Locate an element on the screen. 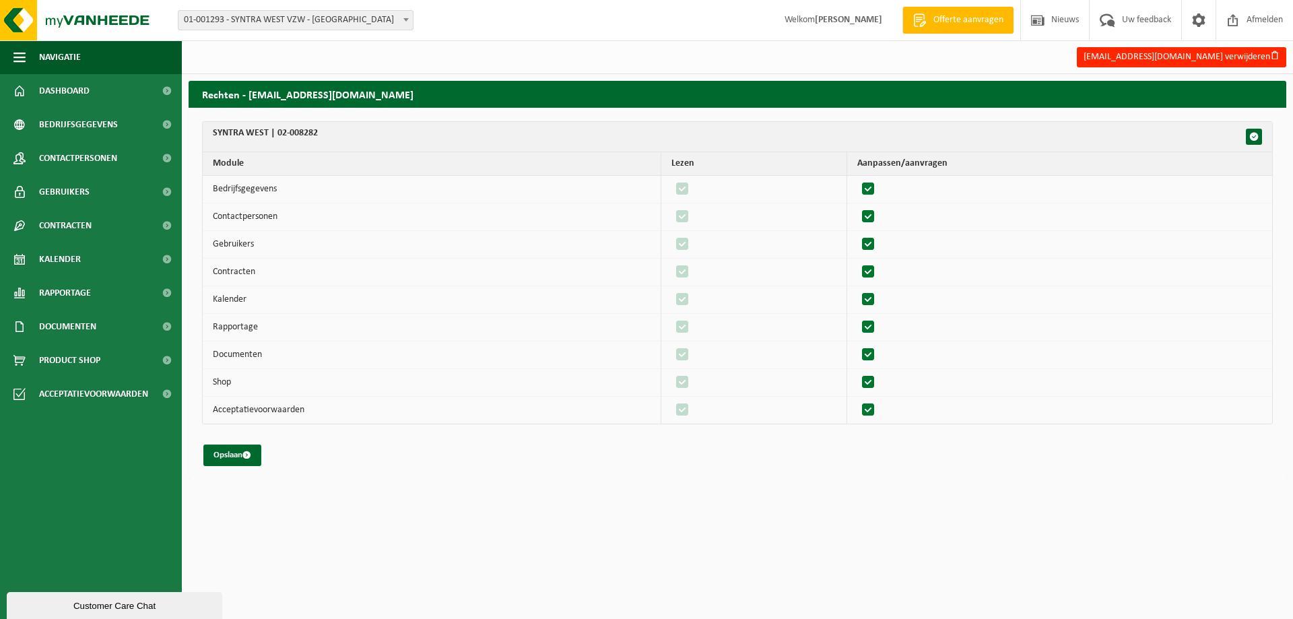  td: Contracten is located at coordinates (432, 272).